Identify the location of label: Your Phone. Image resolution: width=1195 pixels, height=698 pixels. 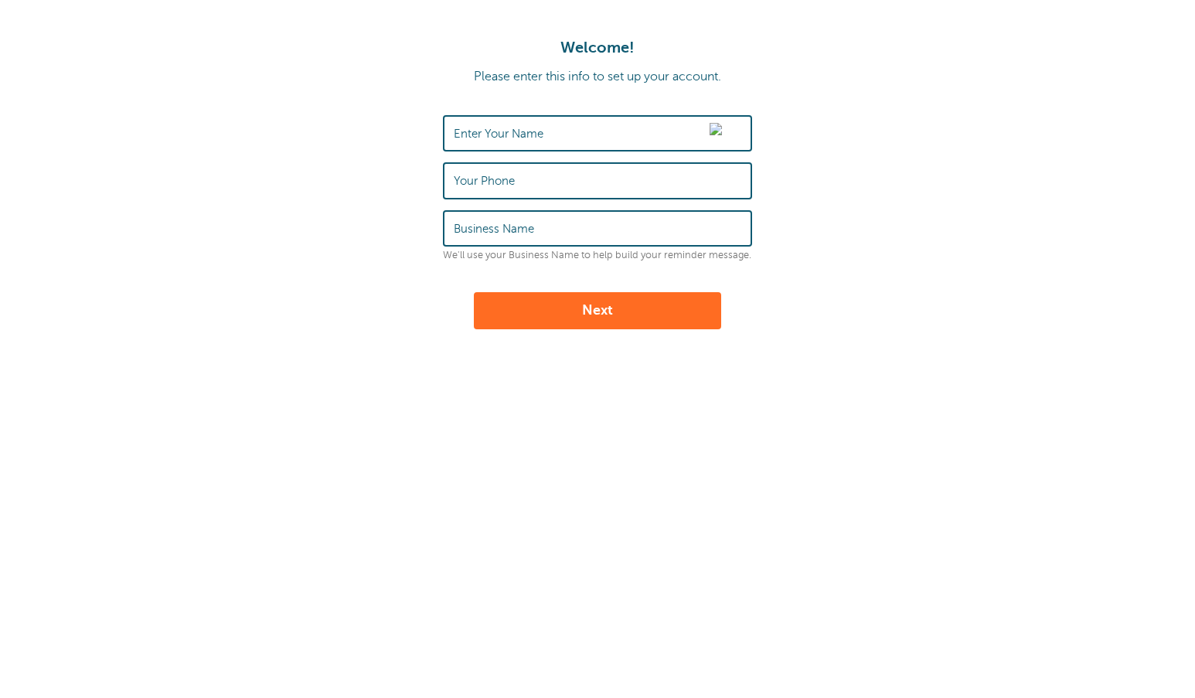
(484, 181).